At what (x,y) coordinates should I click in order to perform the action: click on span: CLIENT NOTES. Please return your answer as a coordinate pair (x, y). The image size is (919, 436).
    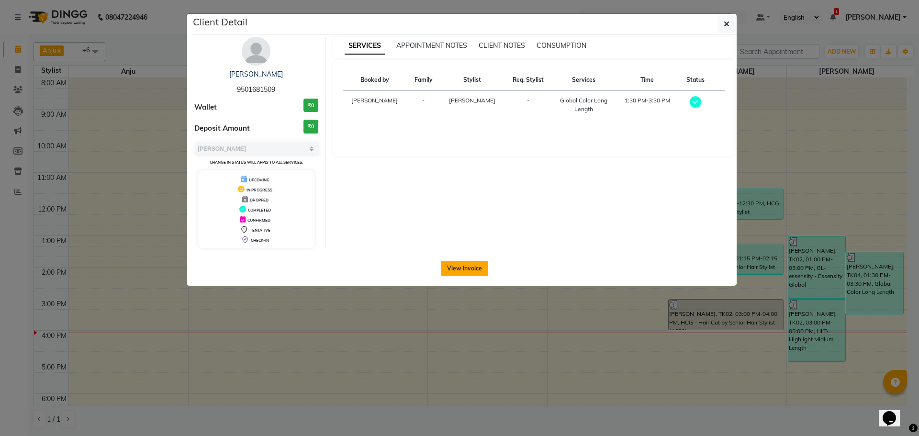
    Looking at the image, I should click on (502, 45).